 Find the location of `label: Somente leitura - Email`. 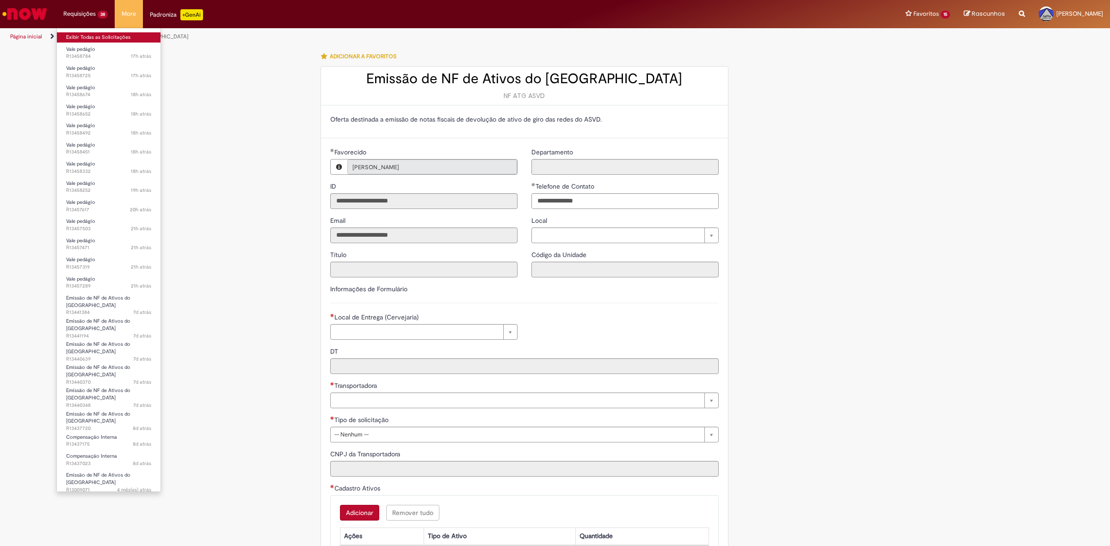

label: Somente leitura - Email is located at coordinates (339, 221).